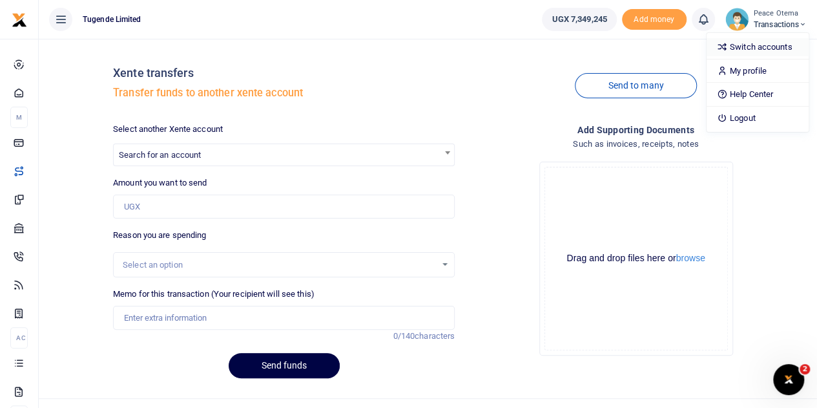  What do you see at coordinates (160, 183) in the screenshot?
I see `label: Amount you want to send` at bounding box center [160, 183].